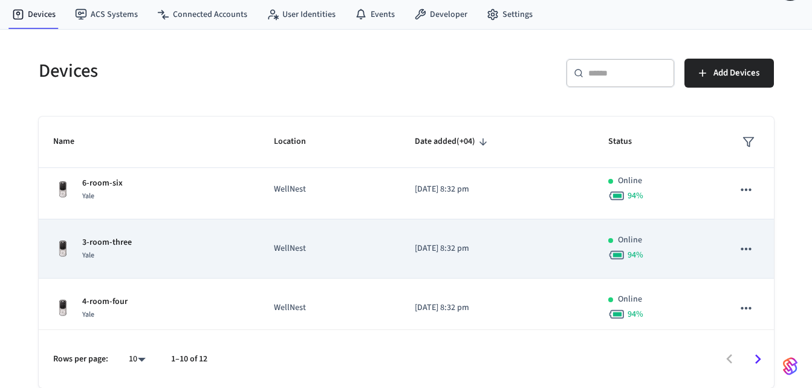 Image resolution: width=812 pixels, height=388 pixels. I want to click on h5: Devices, so click(219, 71).